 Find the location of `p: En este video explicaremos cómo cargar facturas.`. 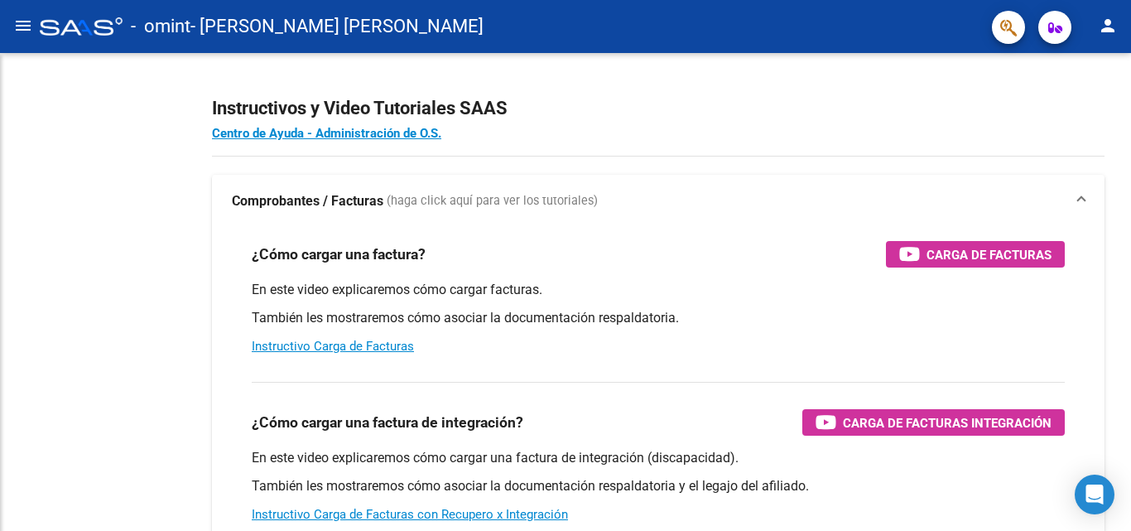

p: En este video explicaremos cómo cargar facturas. is located at coordinates (658, 290).